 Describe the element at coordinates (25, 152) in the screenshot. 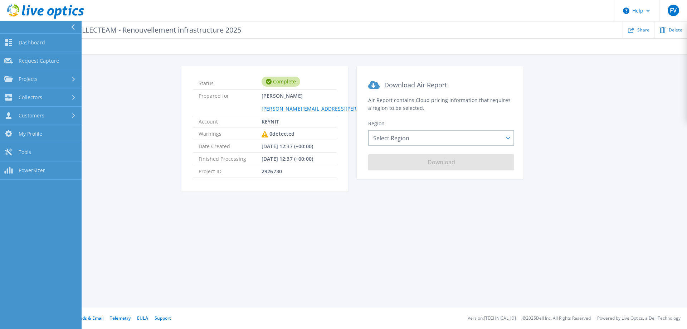

I see `span: Tools` at that location.